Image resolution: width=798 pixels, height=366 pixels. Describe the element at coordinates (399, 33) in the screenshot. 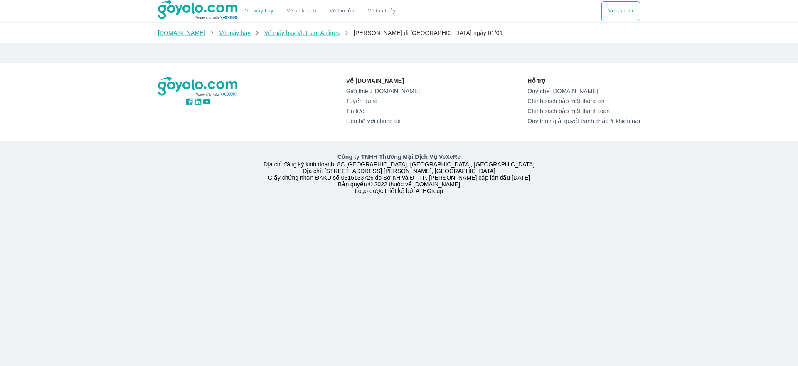

I see `nav: breadcrumb` at that location.